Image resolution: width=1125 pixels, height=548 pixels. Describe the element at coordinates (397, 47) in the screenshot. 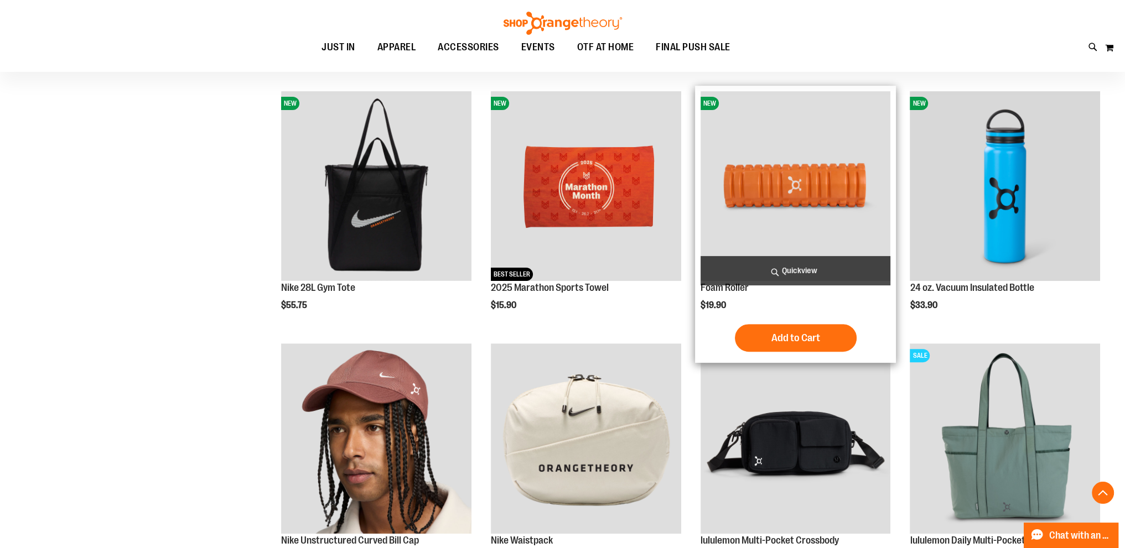

I see `span: APPAREL` at that location.